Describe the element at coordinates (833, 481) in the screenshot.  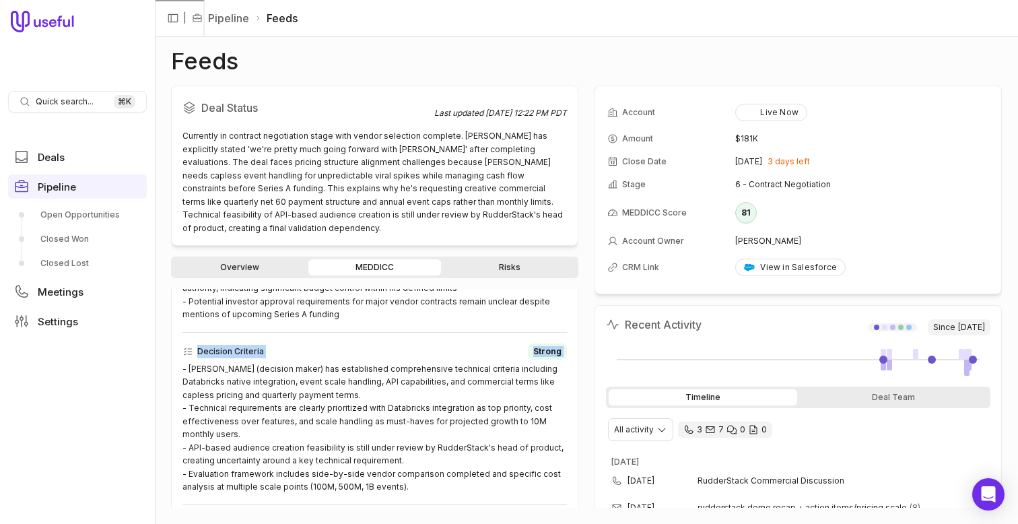
I see `span: RudderStack Commercial Discussion` at that location.